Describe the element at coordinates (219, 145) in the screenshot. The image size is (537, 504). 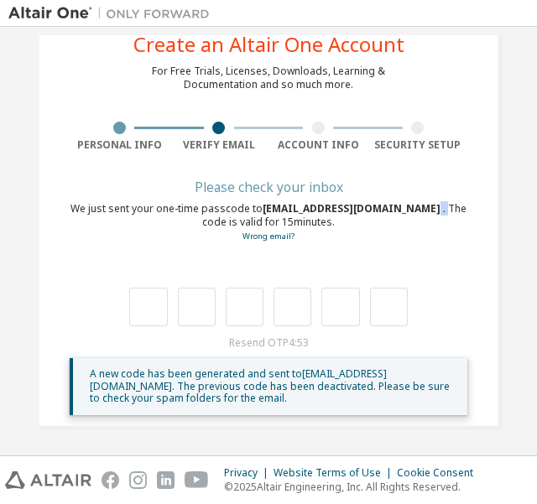
I see `div: Verify Email` at that location.